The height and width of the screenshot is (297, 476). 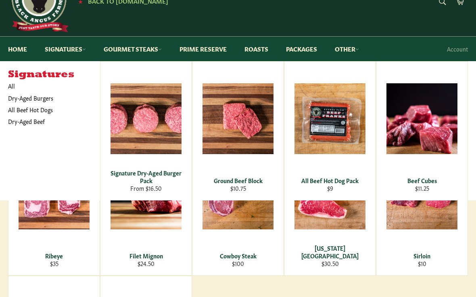 What do you see at coordinates (238, 181) in the screenshot?
I see `div: Ground Beef Block` at bounding box center [238, 181].